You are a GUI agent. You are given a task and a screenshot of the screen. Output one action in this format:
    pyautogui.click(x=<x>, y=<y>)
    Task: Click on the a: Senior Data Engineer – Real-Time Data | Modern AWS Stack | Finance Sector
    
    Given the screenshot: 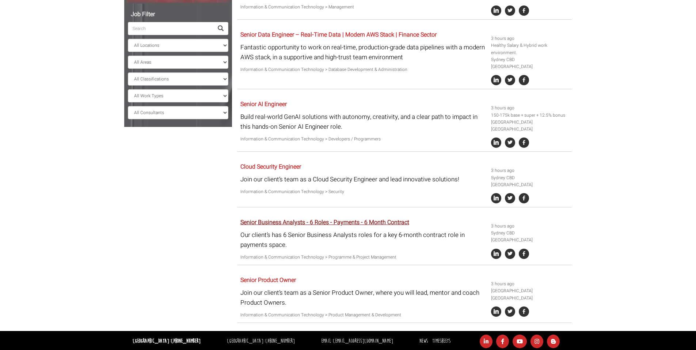 What is the action you would take?
    pyautogui.click(x=338, y=35)
    